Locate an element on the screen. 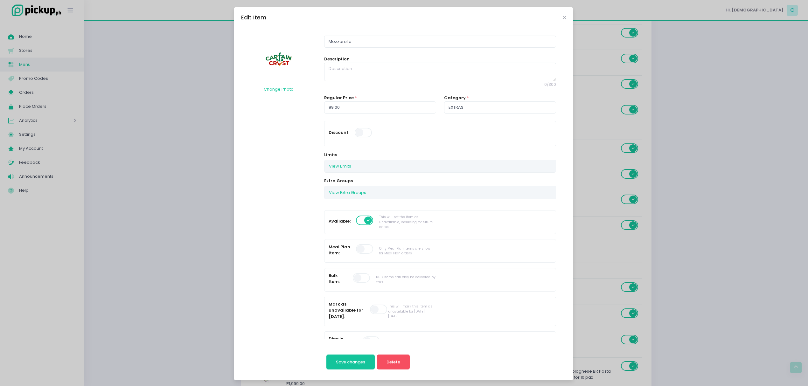 This screenshot has width=808, height=386. label: Description is located at coordinates (337, 59).